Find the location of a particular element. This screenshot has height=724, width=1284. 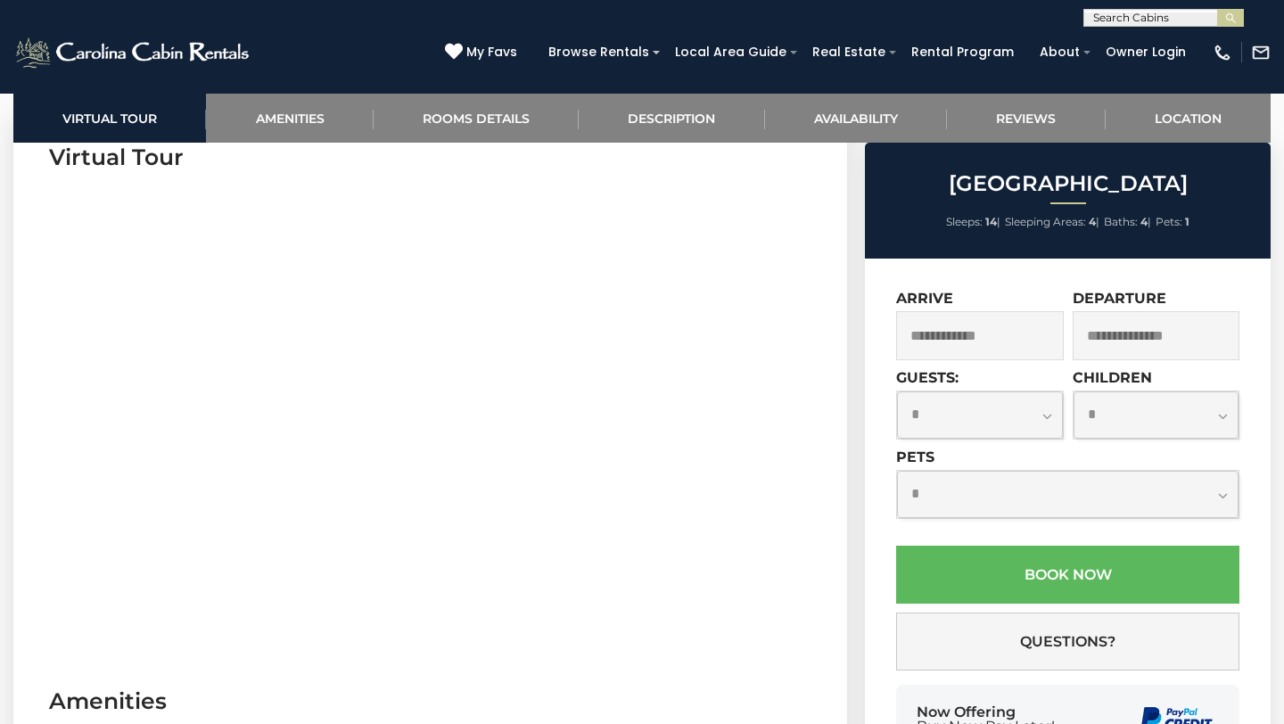

button: Book Now is located at coordinates (1067, 574).